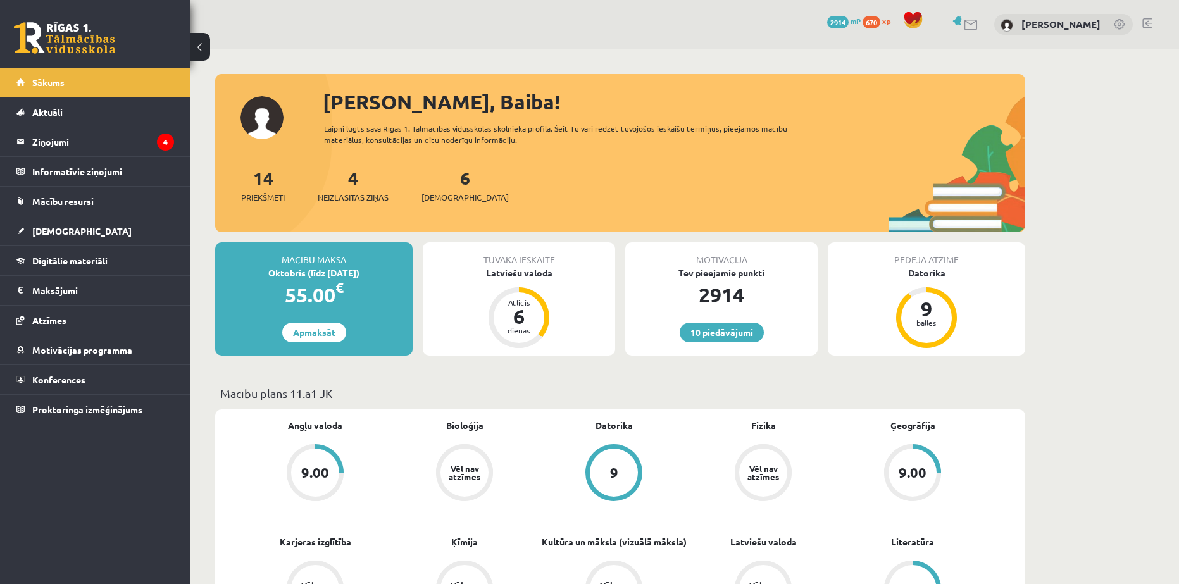 The width and height of the screenshot is (1179, 584). I want to click on a: Datorika 9 balles, so click(926, 308).